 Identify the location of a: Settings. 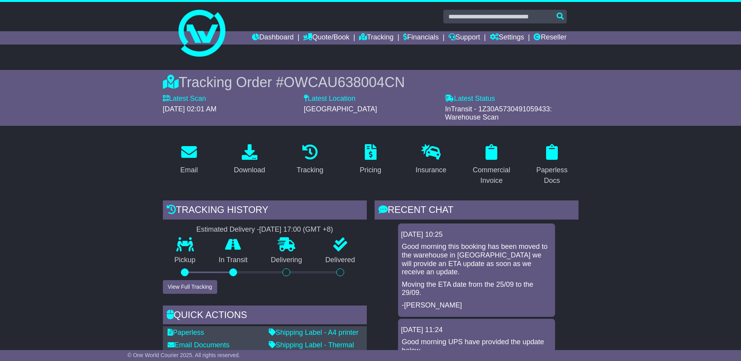
(507, 38).